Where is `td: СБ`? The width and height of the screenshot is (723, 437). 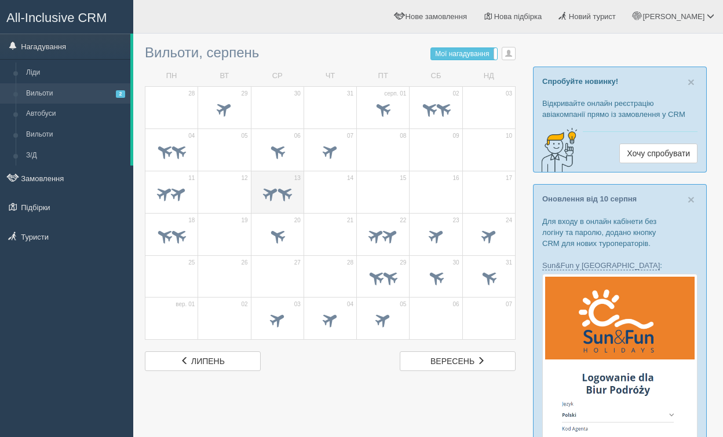
td: СБ is located at coordinates (436, 76).